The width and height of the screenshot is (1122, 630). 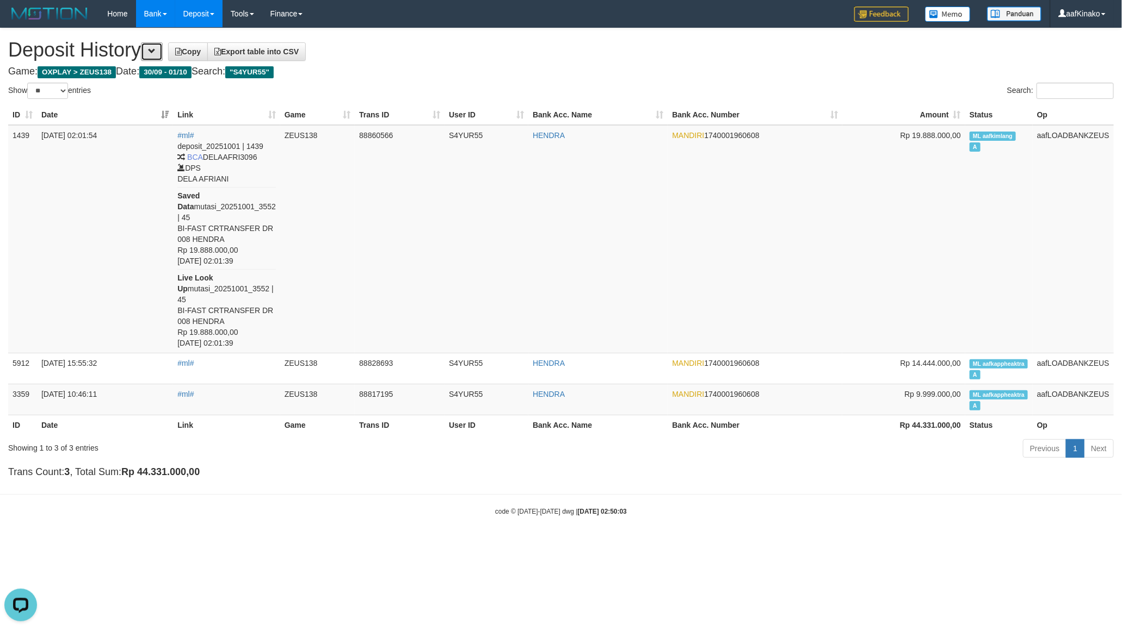 I want to click on th: Date, so click(x=105, y=425).